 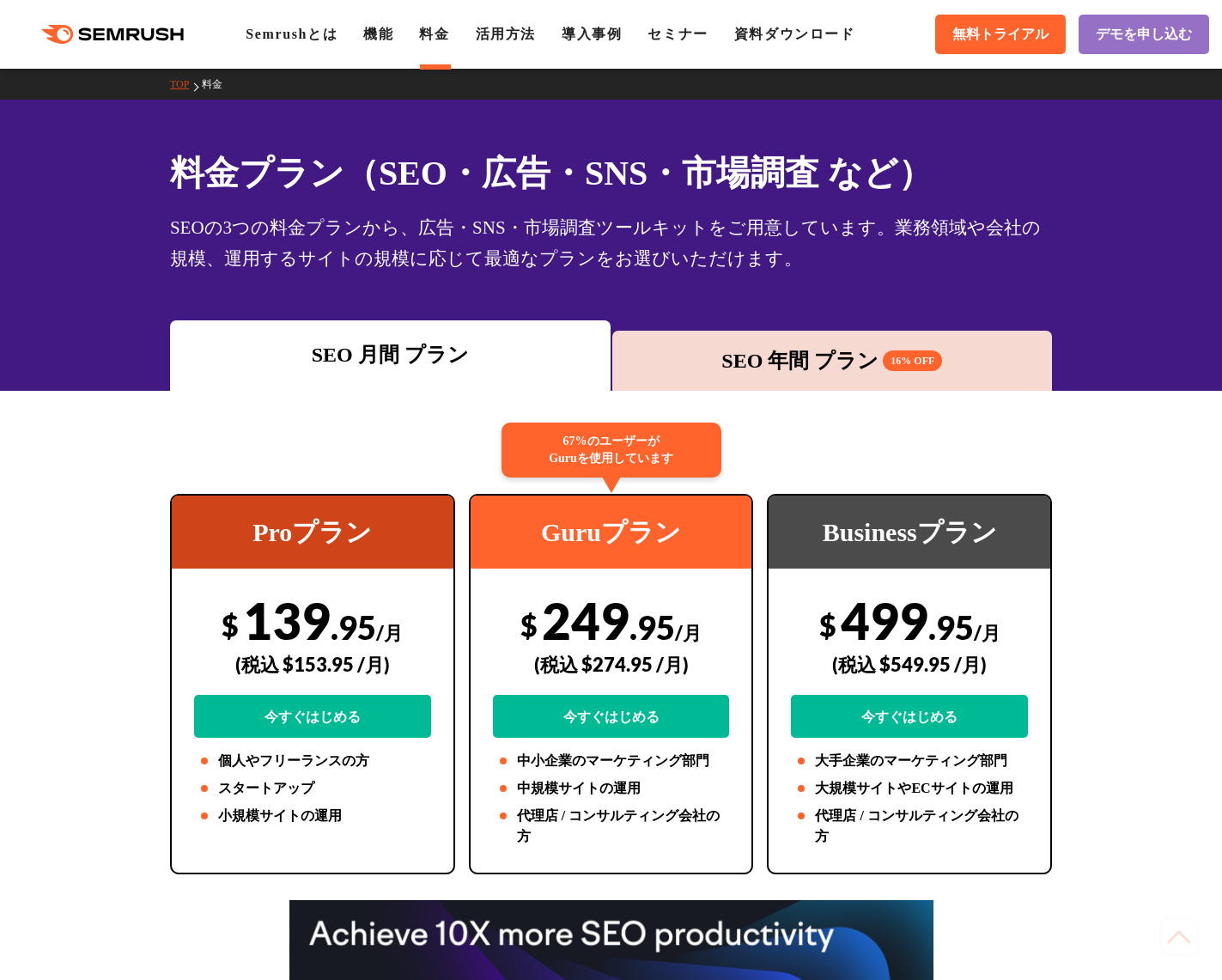 I want to click on a: 活用方法, so click(x=506, y=33).